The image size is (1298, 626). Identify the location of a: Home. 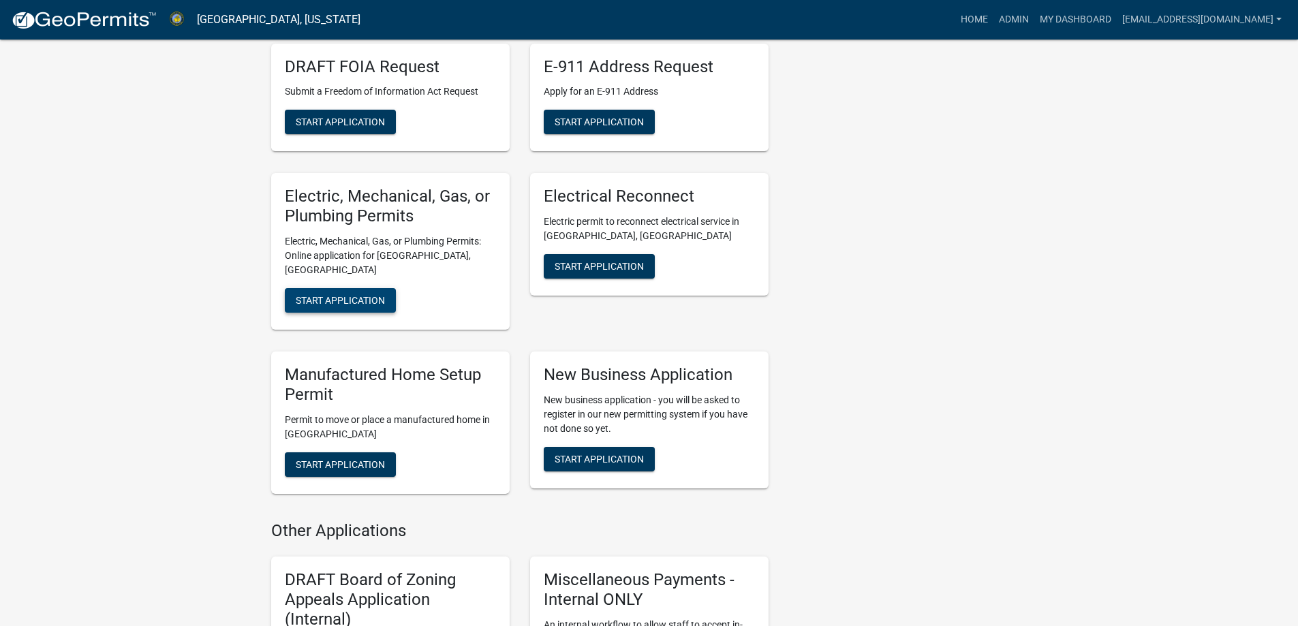
(975, 20).